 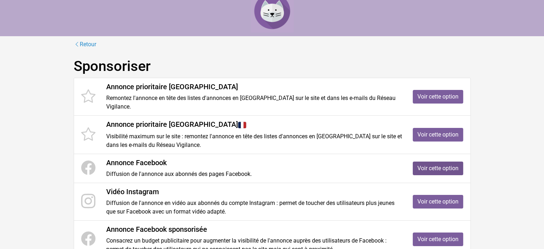 I want to click on p: Visibilité maximum sur le site : remontez l'annonce en tête des listes d'annonces en [GEOGRAPHIC_..., so click(x=254, y=141).